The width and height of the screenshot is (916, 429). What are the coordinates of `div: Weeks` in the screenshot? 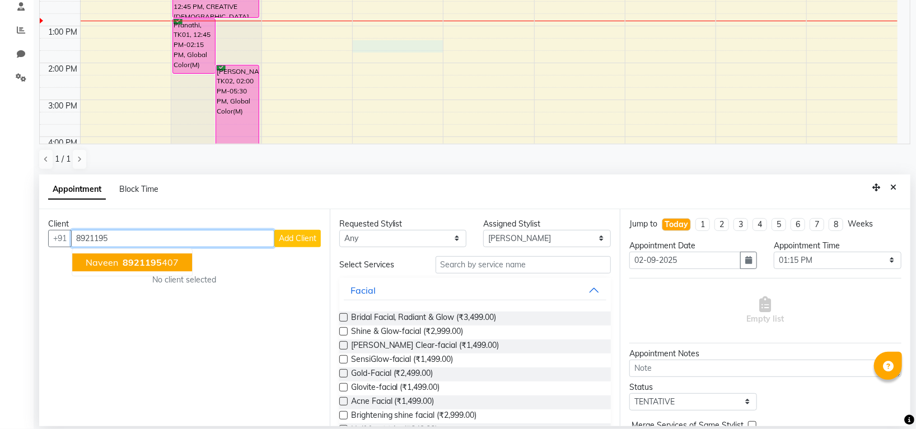 It's located at (860, 224).